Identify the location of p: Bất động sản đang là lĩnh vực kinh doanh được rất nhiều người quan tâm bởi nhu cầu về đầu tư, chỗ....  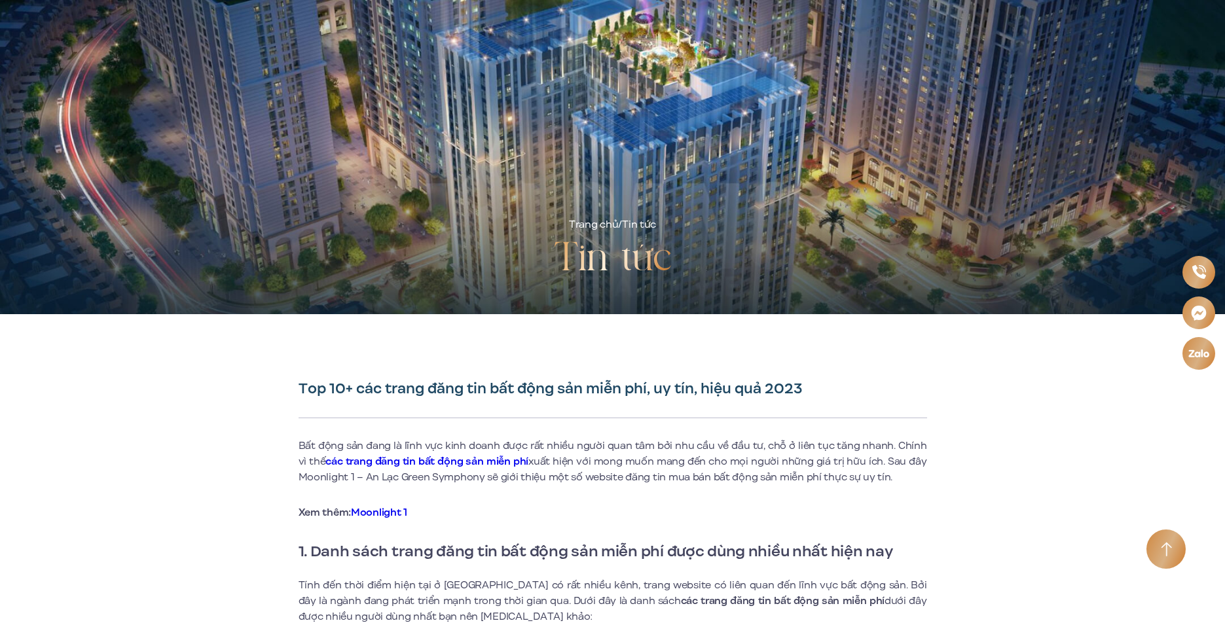
(613, 462).